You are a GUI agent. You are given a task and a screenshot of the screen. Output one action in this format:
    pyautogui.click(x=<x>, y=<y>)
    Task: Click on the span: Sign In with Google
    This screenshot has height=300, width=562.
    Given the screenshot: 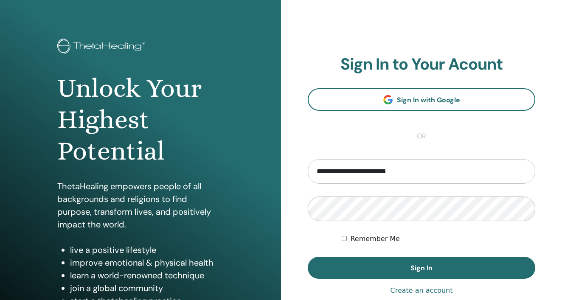 What is the action you would take?
    pyautogui.click(x=428, y=100)
    